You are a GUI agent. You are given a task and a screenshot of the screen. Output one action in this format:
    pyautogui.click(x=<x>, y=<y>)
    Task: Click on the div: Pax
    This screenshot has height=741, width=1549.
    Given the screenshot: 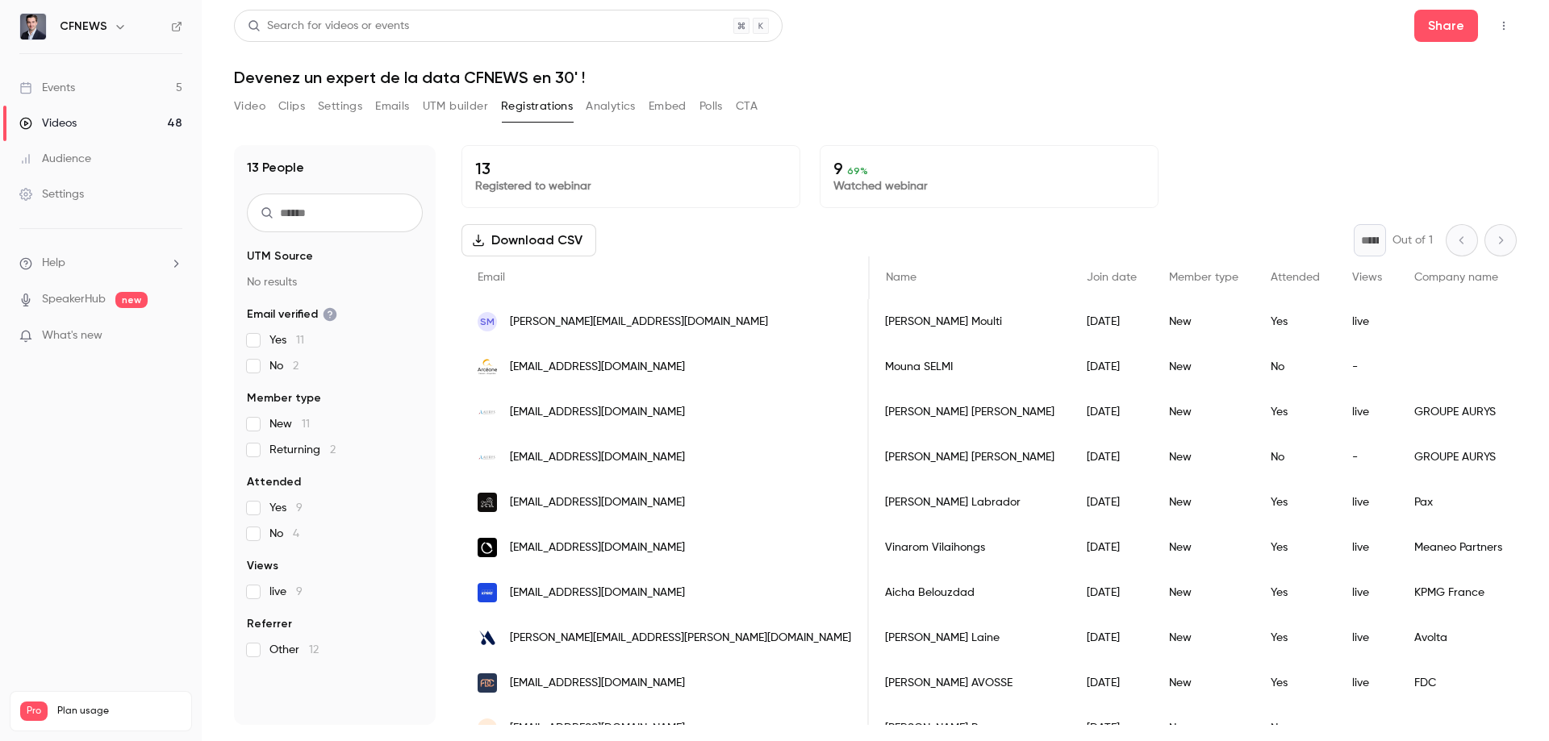 What is the action you would take?
    pyautogui.click(x=1458, y=503)
    